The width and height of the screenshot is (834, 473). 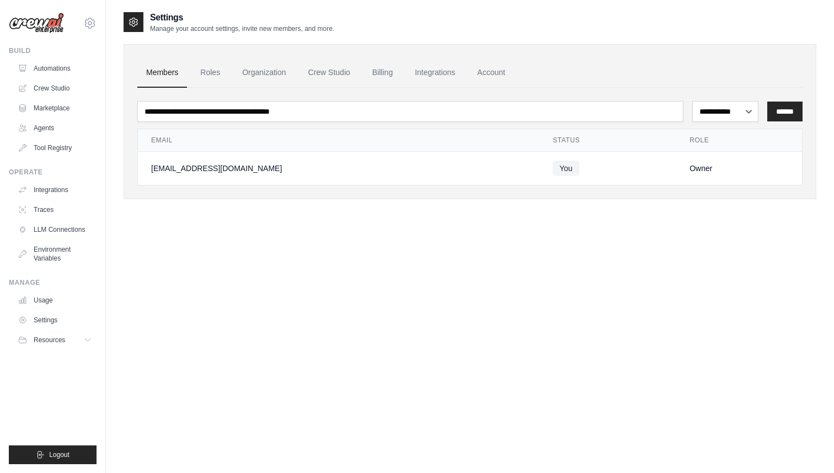 I want to click on a: Tool Registry, so click(x=55, y=148).